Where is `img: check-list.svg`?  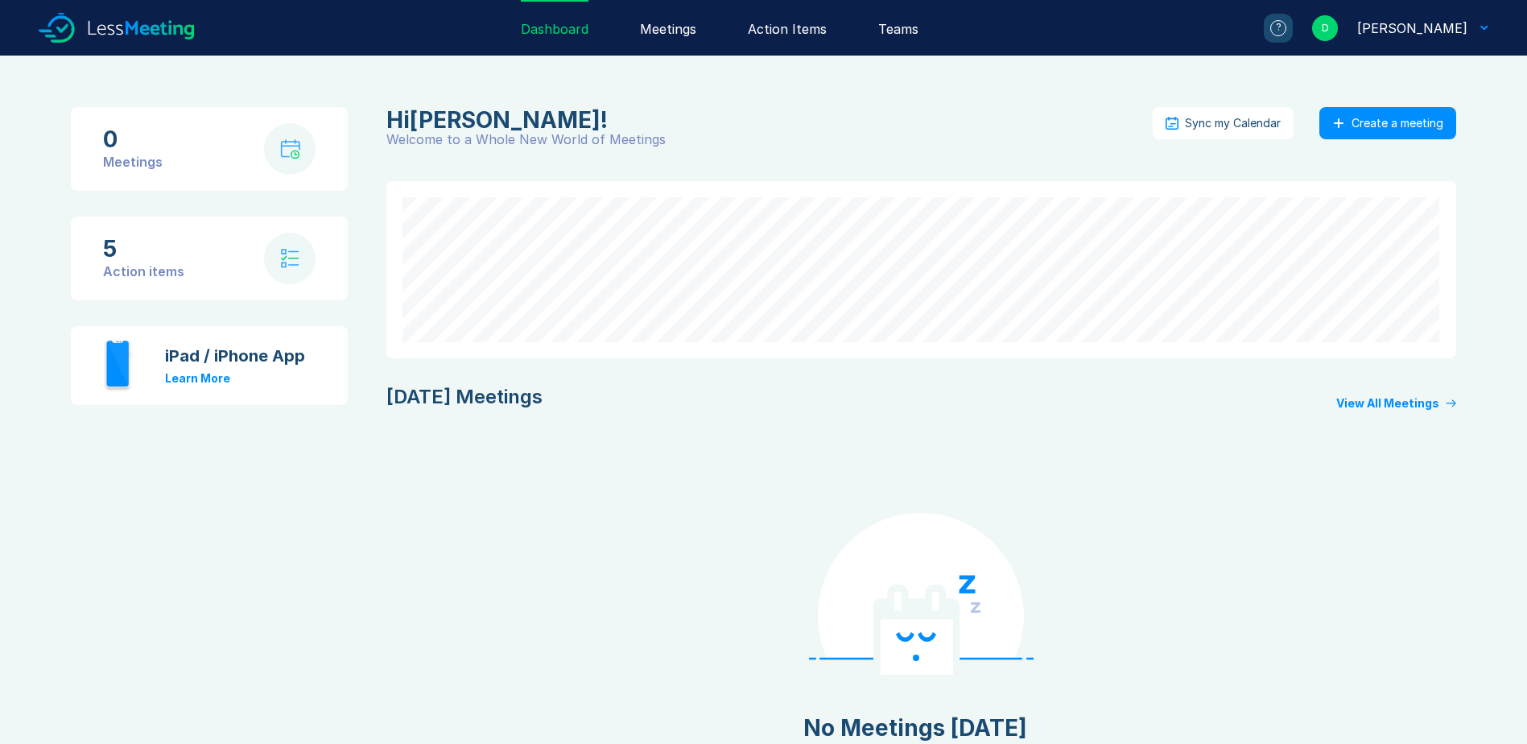
img: check-list.svg is located at coordinates (290, 258).